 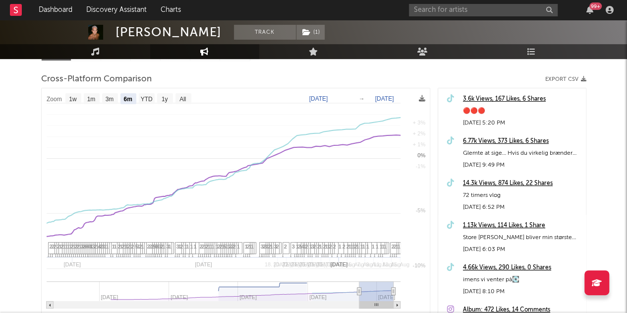 What do you see at coordinates (364, 264) in the screenshot?
I see `text: 7. Aug` at bounding box center [364, 264].